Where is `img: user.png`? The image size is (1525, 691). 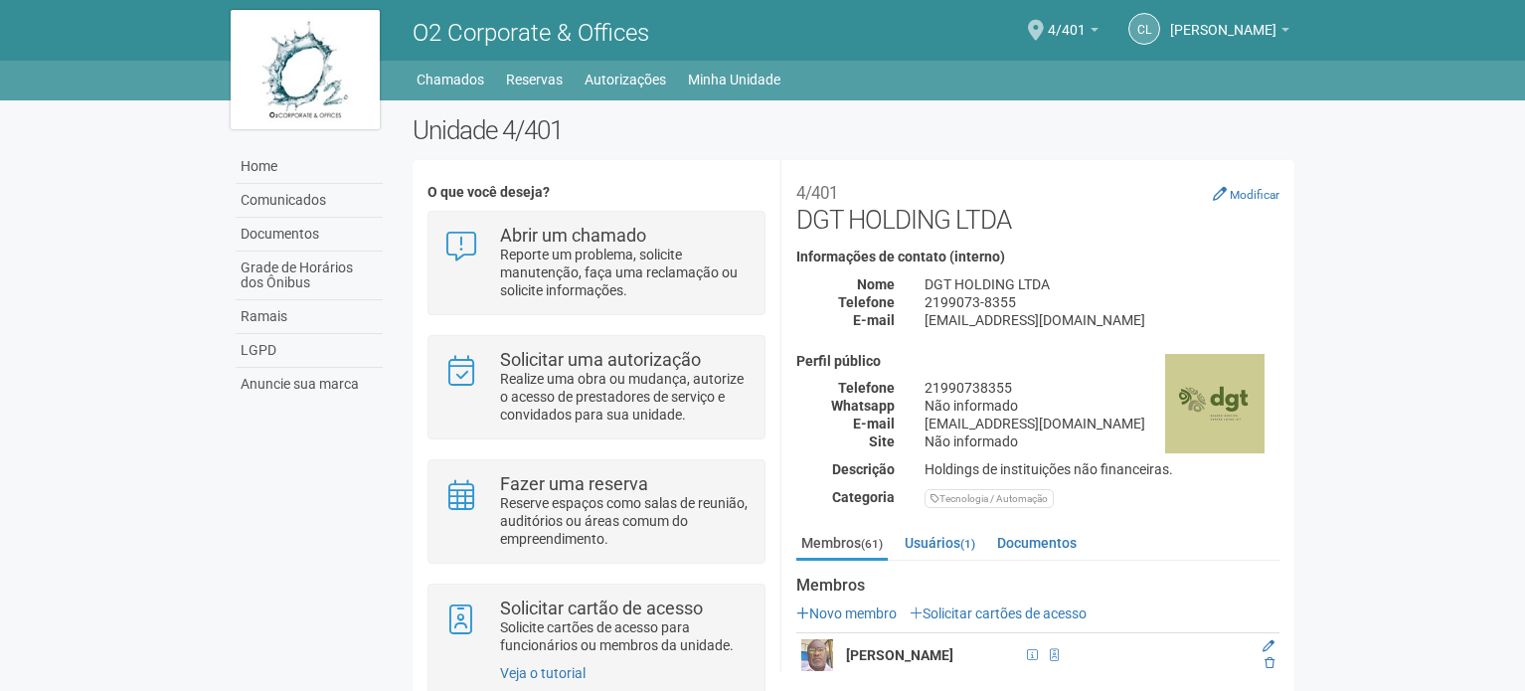 img: user.png is located at coordinates (817, 655).